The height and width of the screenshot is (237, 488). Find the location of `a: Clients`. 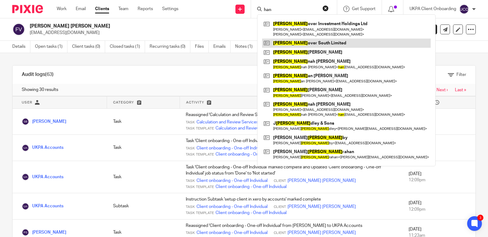

a: Clients is located at coordinates (102, 9).